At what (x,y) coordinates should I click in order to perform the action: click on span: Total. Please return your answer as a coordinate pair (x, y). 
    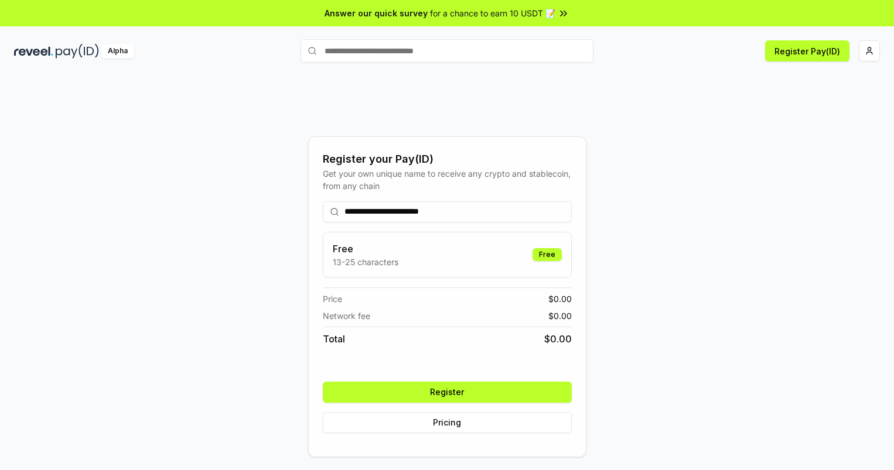
    Looking at the image, I should click on (334, 339).